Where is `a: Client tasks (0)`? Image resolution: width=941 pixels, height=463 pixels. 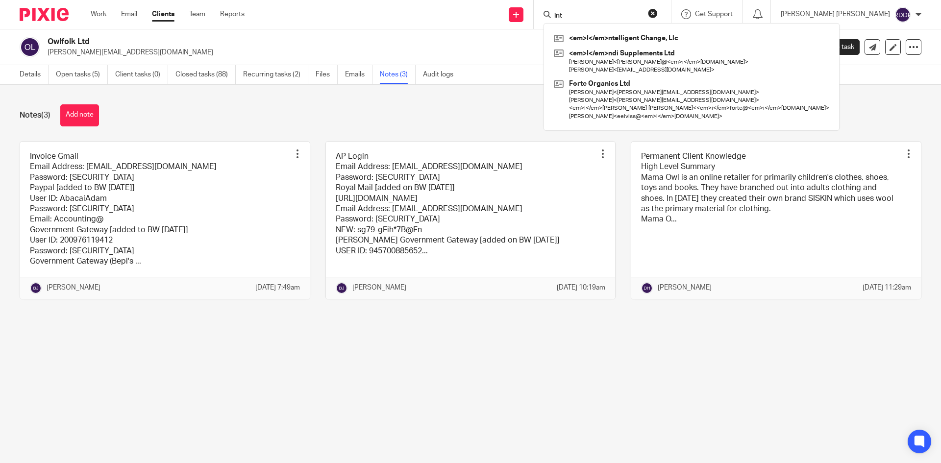
a: Client tasks (0) is located at coordinates (142, 75).